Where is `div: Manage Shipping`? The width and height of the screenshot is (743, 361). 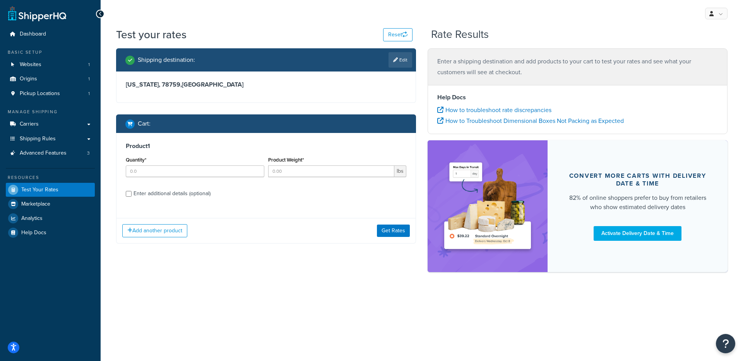 div: Manage Shipping is located at coordinates (50, 112).